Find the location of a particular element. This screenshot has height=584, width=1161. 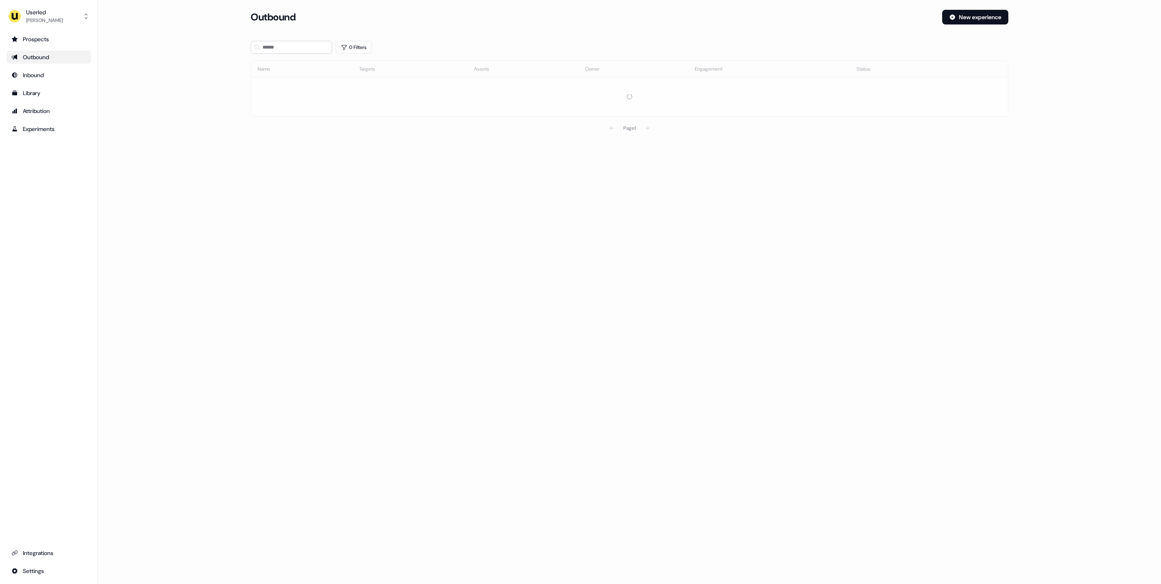

div: Outbound is located at coordinates (49, 57).